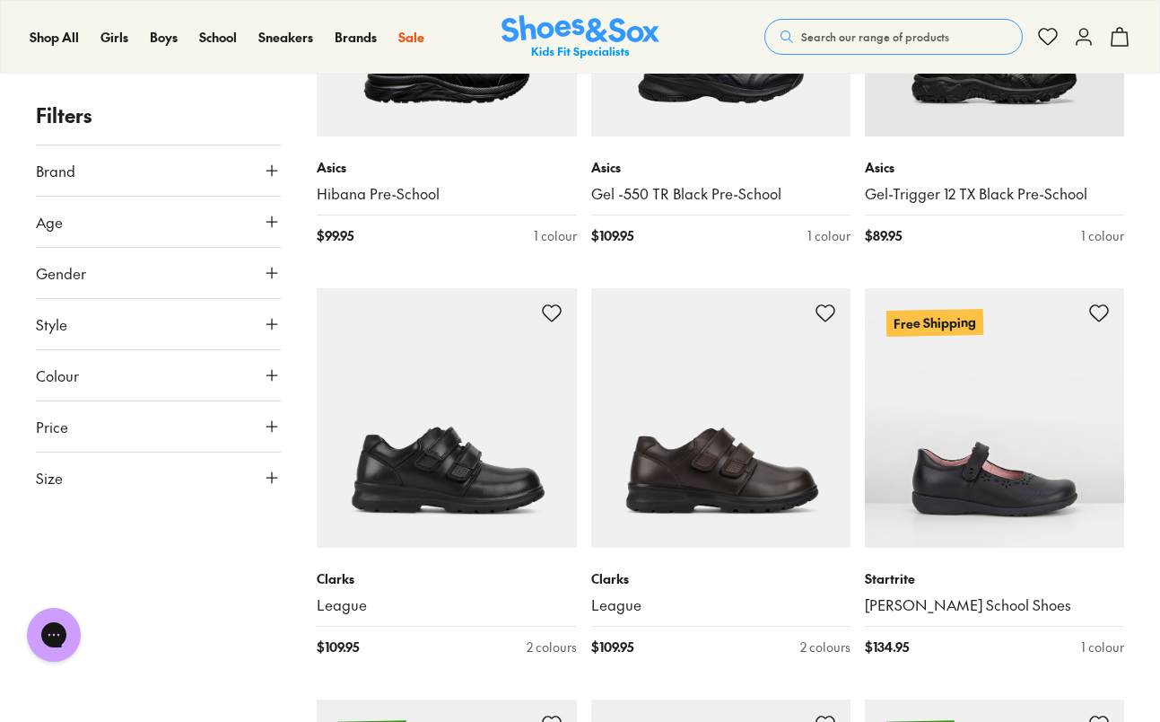  Describe the element at coordinates (158, 115) in the screenshot. I see `p: Filters` at that location.